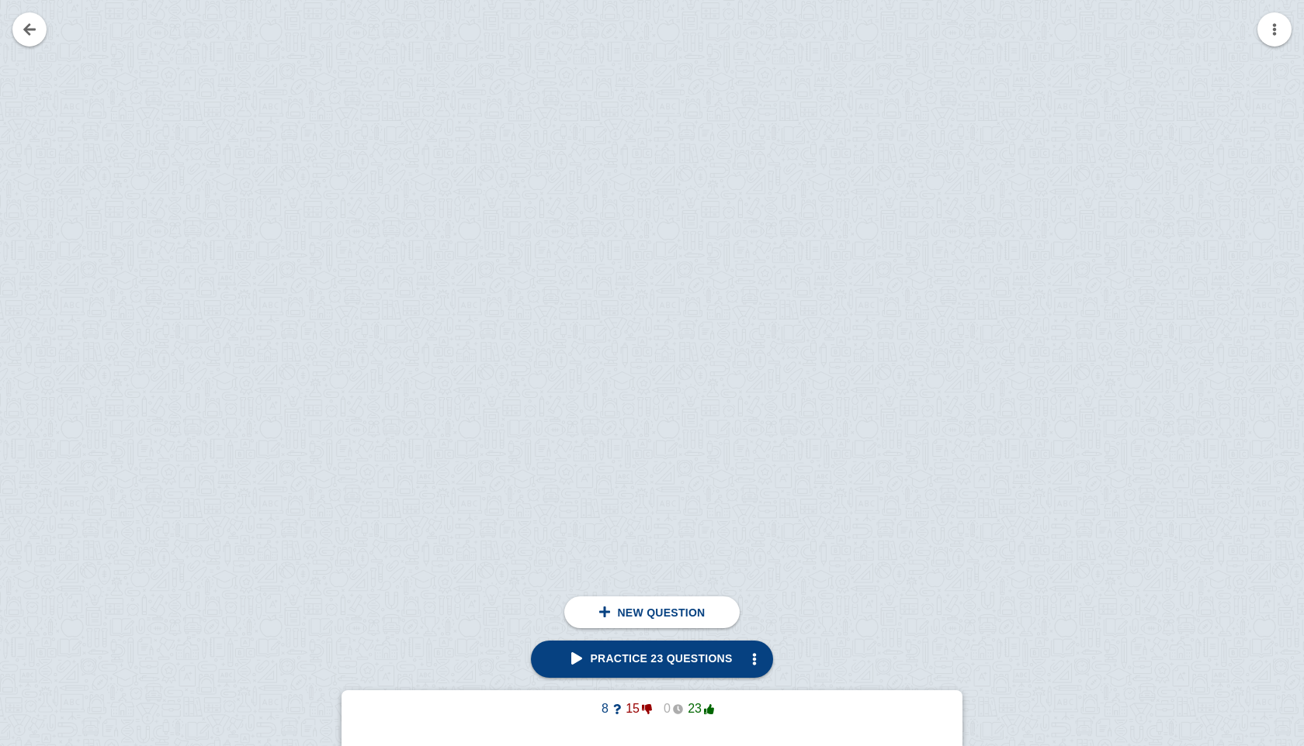 This screenshot has height=746, width=1304. I want to click on button: 815023, so click(652, 709).